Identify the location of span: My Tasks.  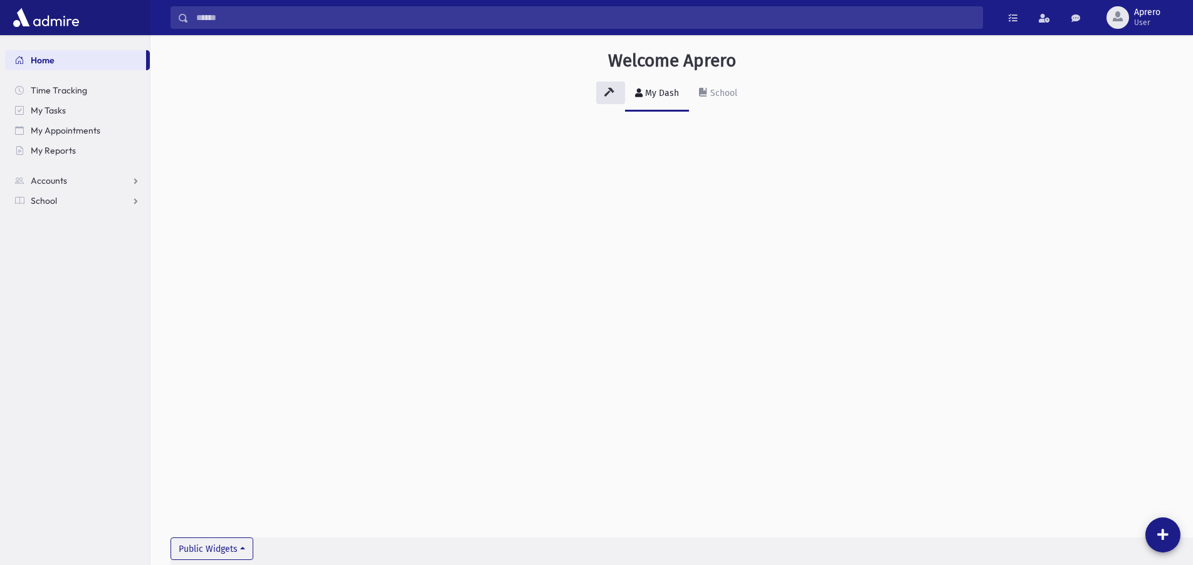
(48, 110).